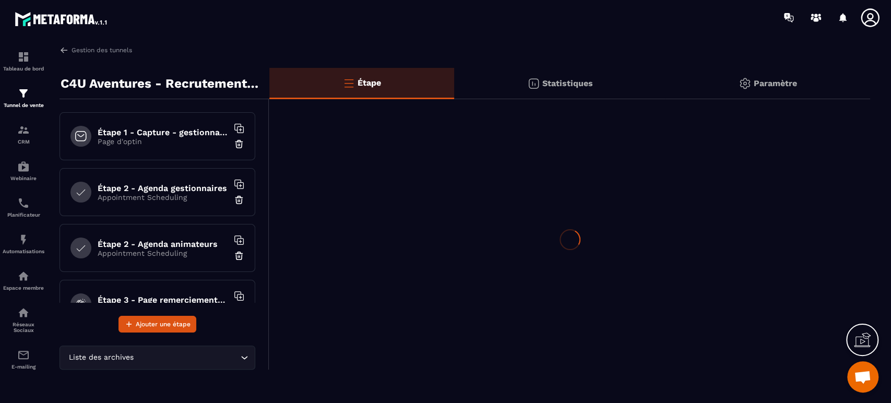  What do you see at coordinates (157, 358) in the screenshot?
I see `div: Search for option` at bounding box center [157, 358].